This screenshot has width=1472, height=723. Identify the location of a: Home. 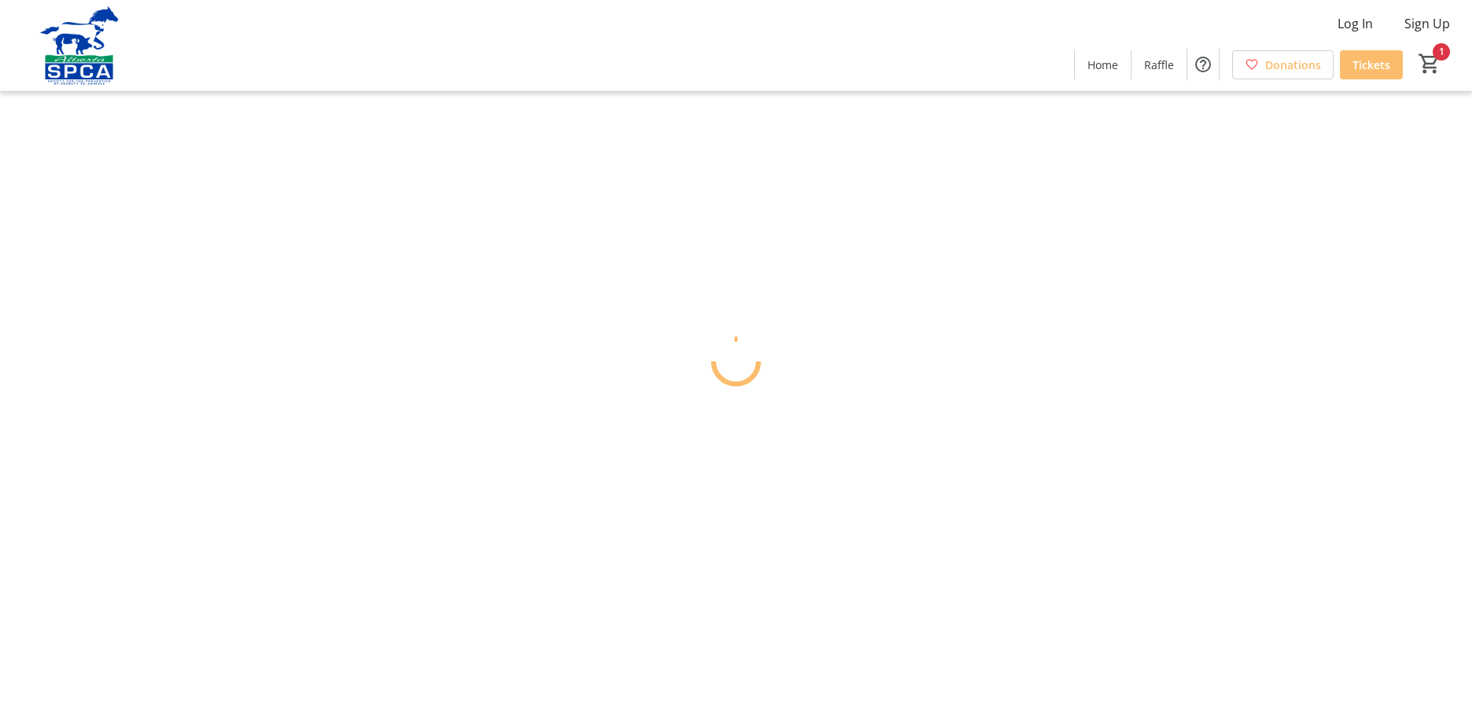
(1102, 64).